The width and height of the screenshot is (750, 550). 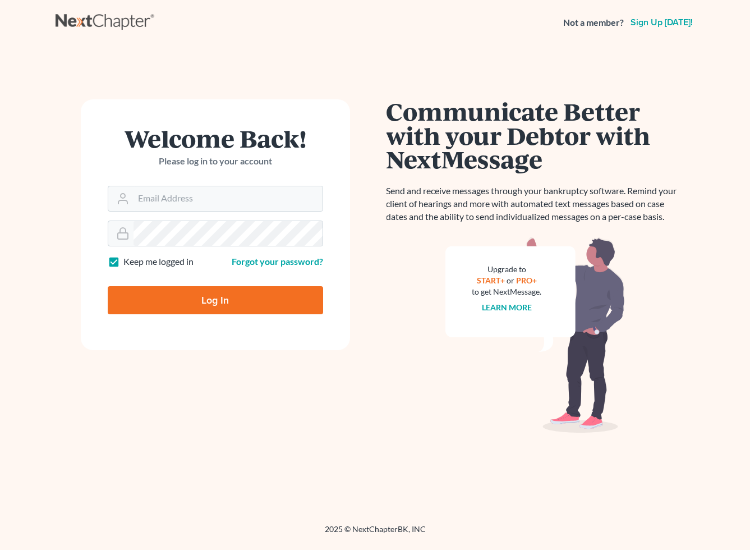 What do you see at coordinates (526, 280) in the screenshot?
I see `a: PRO+` at bounding box center [526, 280].